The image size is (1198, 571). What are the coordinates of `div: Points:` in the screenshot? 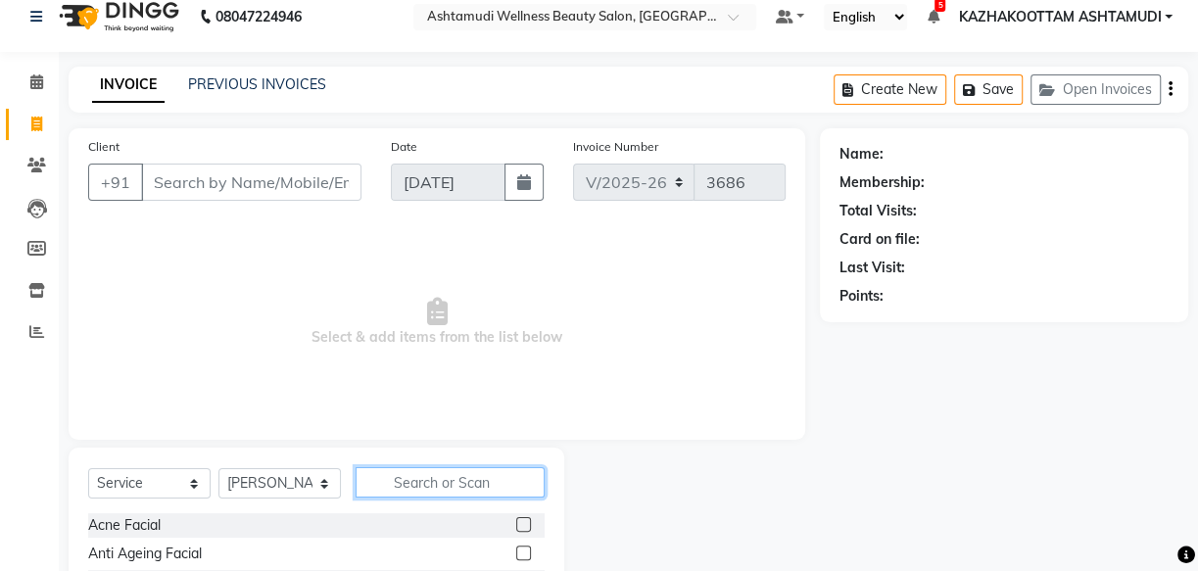 It's located at (861, 296).